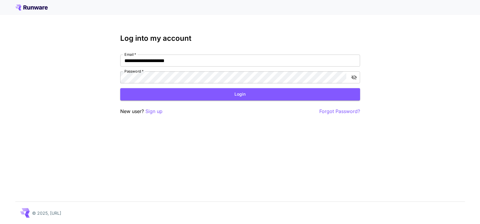 The height and width of the screenshot is (224, 480). Describe the element at coordinates (141, 111) in the screenshot. I see `p: New user?` at that location.